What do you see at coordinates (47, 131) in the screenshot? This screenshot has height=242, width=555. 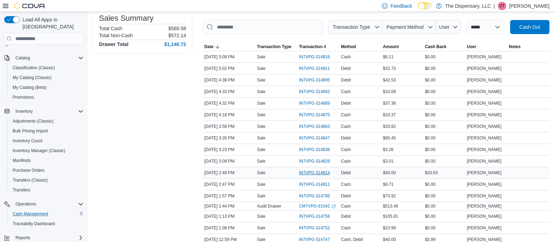 I see `button: Bulk Pricing Import` at bounding box center [47, 131].